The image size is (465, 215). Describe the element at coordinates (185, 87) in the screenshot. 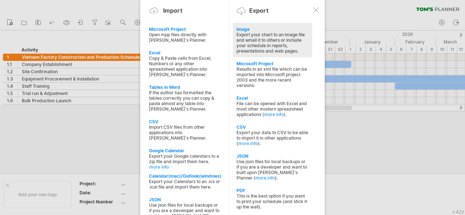

I see `div: Tables in Word` at that location.